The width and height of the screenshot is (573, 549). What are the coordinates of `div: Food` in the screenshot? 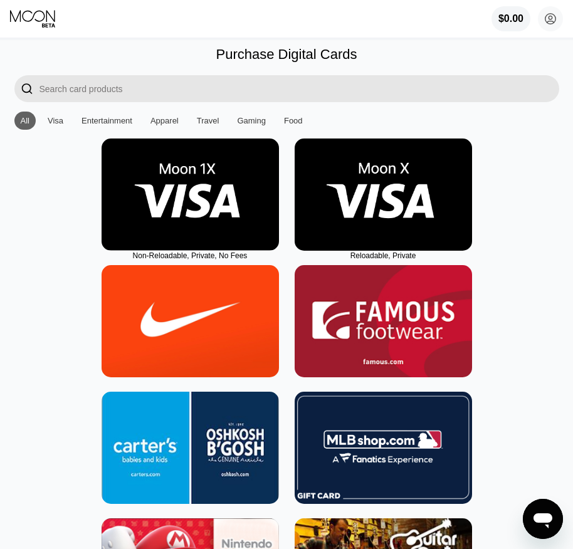 It's located at (293, 120).